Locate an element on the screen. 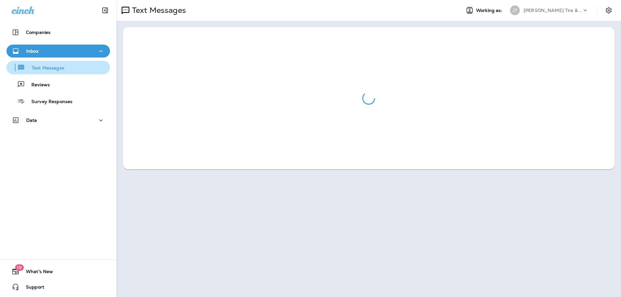 This screenshot has height=297, width=621. p: Inbox is located at coordinates (32, 51).